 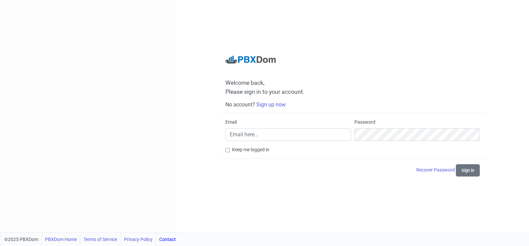 I want to click on div: ©2025 PBXDom, so click(x=90, y=239).